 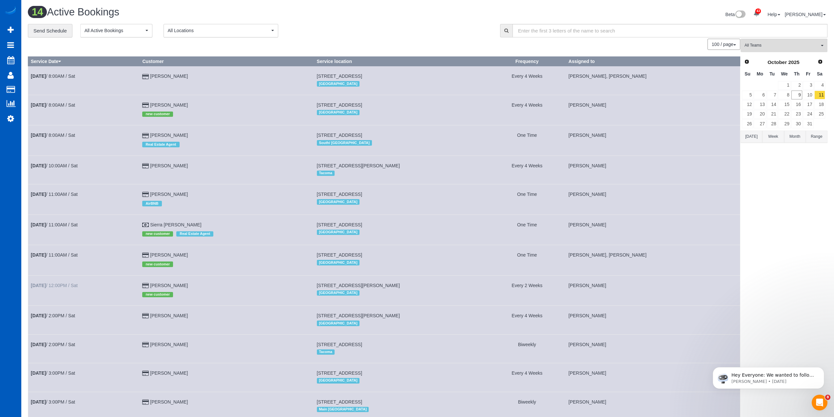 What do you see at coordinates (820, 114) in the screenshot?
I see `a: 25` at bounding box center [820, 114].